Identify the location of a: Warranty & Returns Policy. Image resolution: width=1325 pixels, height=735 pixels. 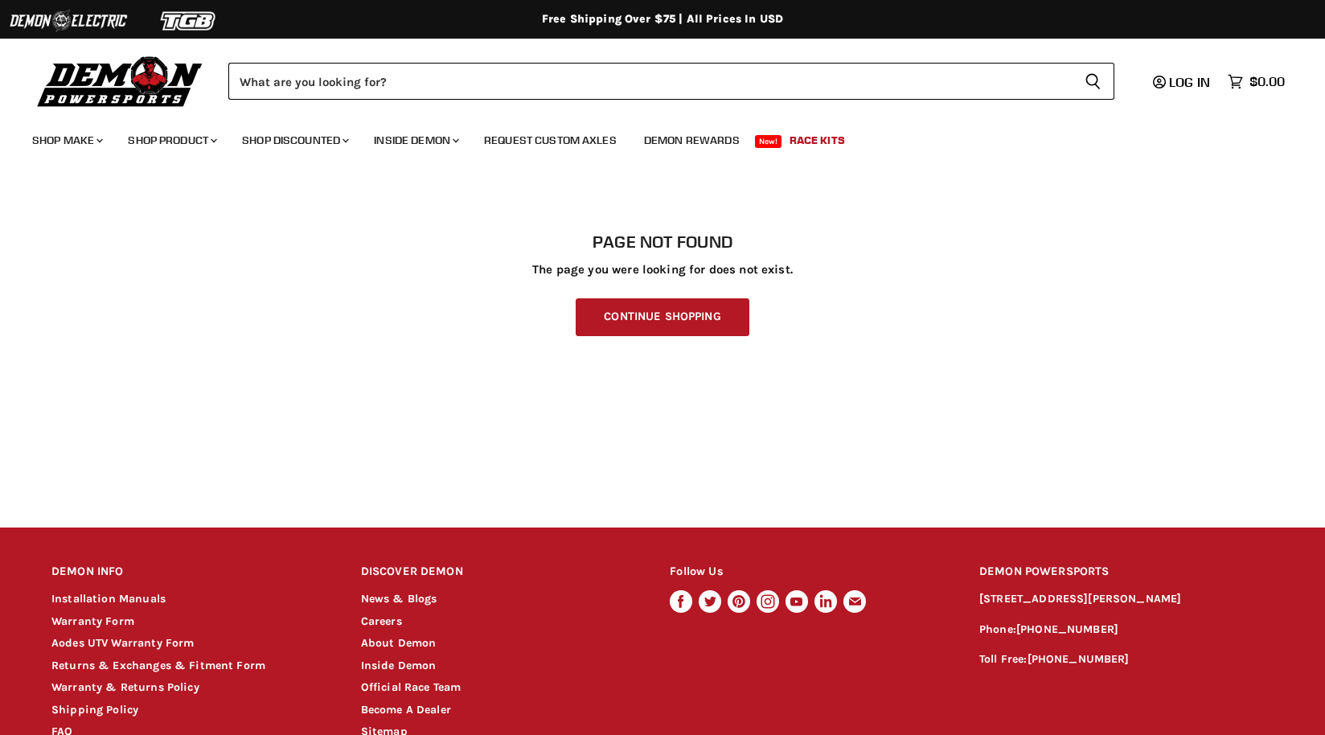
(125, 687).